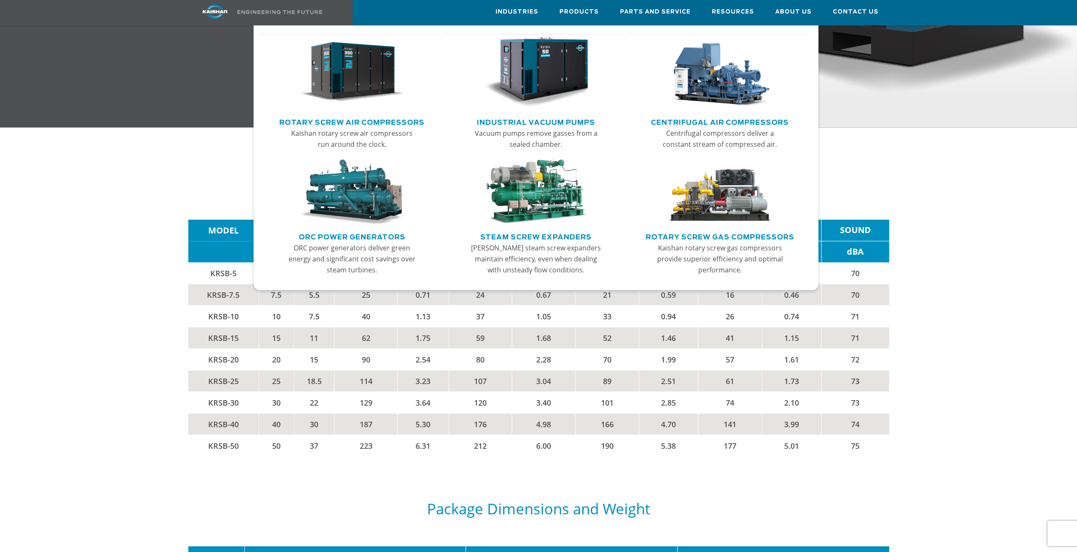 The width and height of the screenshot is (1077, 552). I want to click on td: 1.61, so click(791, 359).